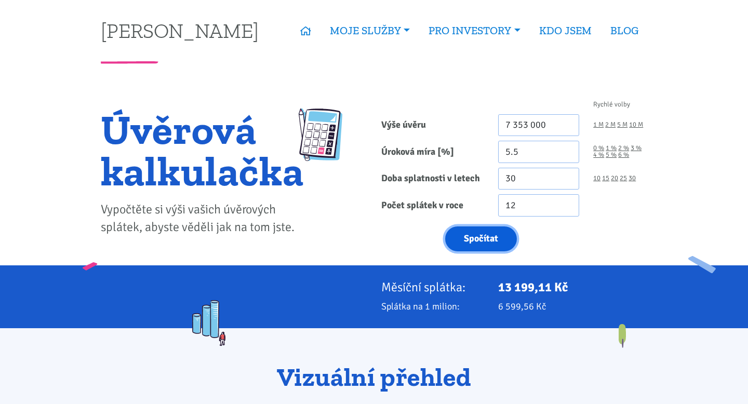 The image size is (748, 404). Describe the element at coordinates (610, 125) in the screenshot. I see `a: 2 M` at that location.